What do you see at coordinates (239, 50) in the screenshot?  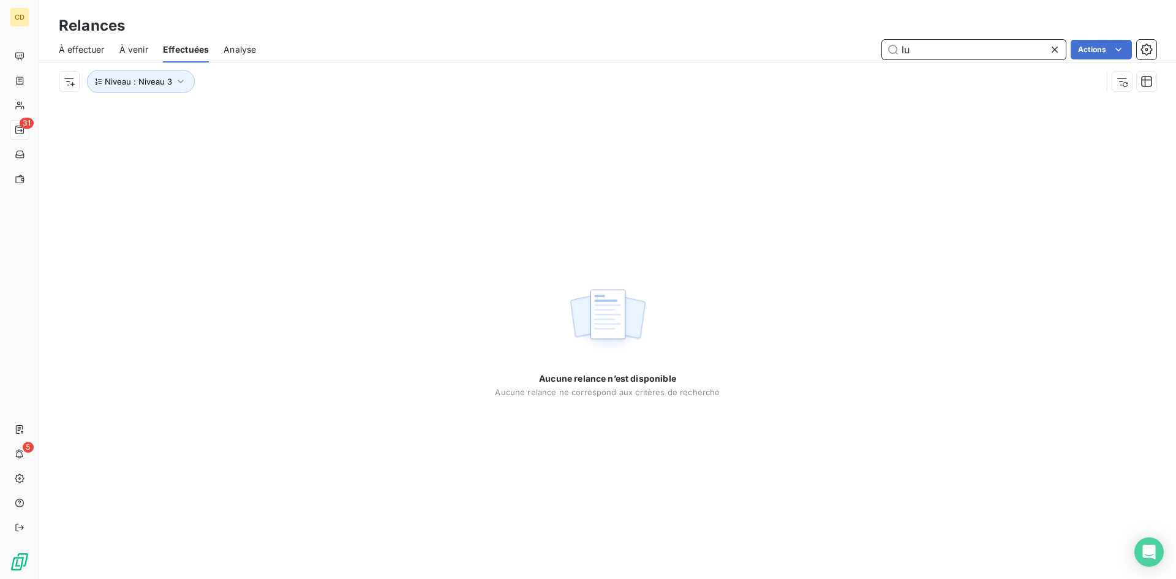 I see `span: Analyse` at bounding box center [239, 50].